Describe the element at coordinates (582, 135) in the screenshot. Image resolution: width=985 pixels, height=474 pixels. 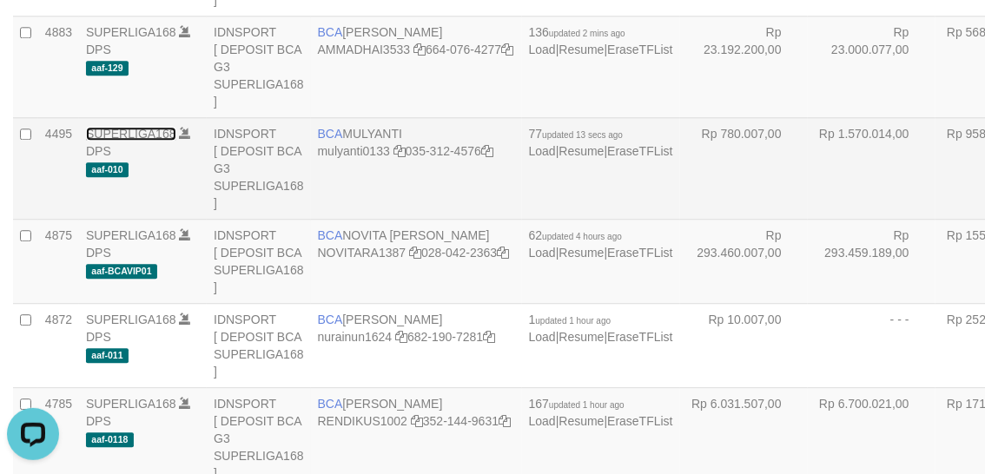
I see `span: updated 13 secs ago` at that location.